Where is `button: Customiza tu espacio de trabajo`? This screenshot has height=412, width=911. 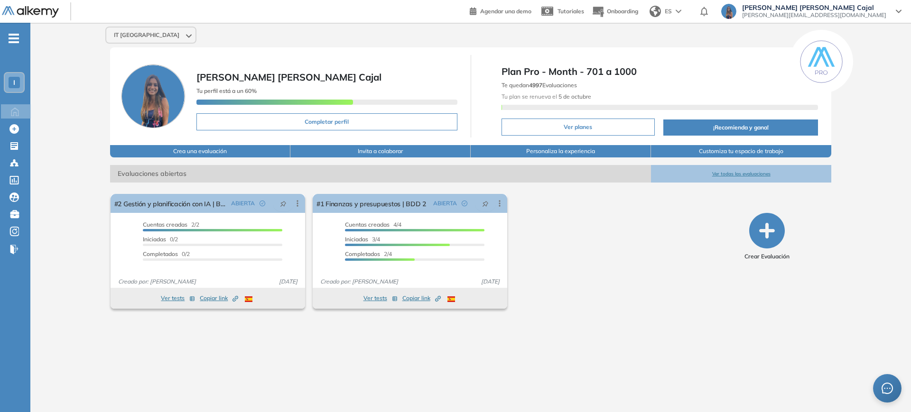 button: Customiza tu espacio de trabajo is located at coordinates (741, 151).